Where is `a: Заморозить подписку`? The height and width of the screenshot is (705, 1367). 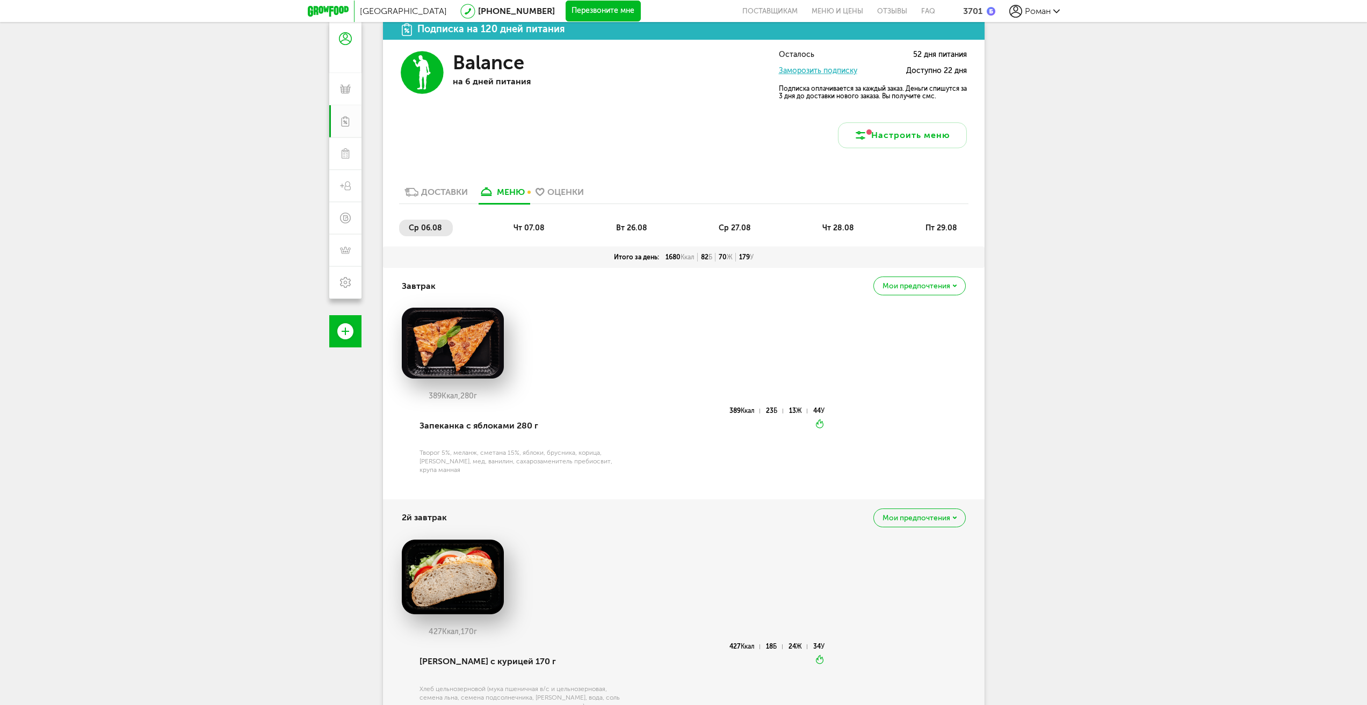
a: Заморозить подписку is located at coordinates (818, 70).